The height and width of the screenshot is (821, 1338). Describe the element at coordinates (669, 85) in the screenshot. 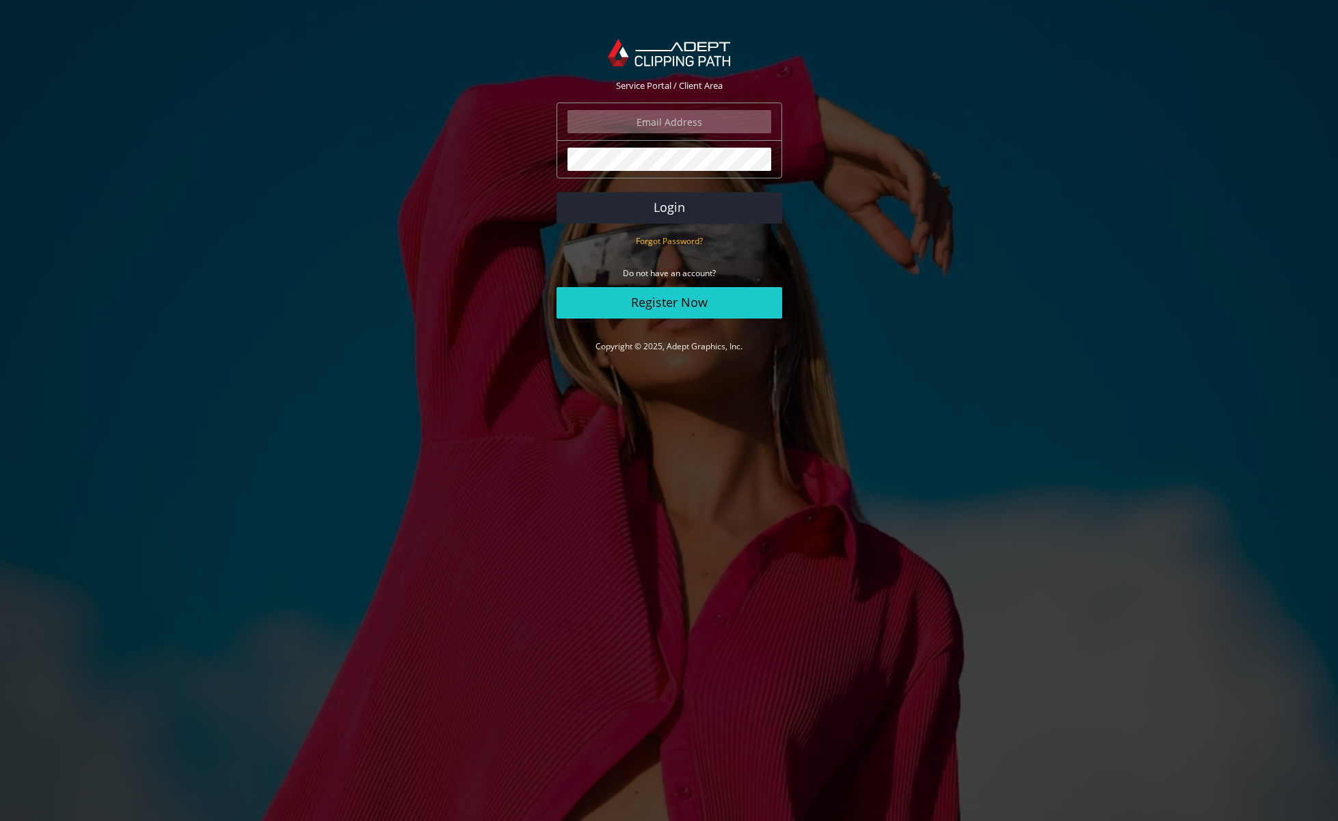

I see `span: Service Portal / Client Area` at that location.